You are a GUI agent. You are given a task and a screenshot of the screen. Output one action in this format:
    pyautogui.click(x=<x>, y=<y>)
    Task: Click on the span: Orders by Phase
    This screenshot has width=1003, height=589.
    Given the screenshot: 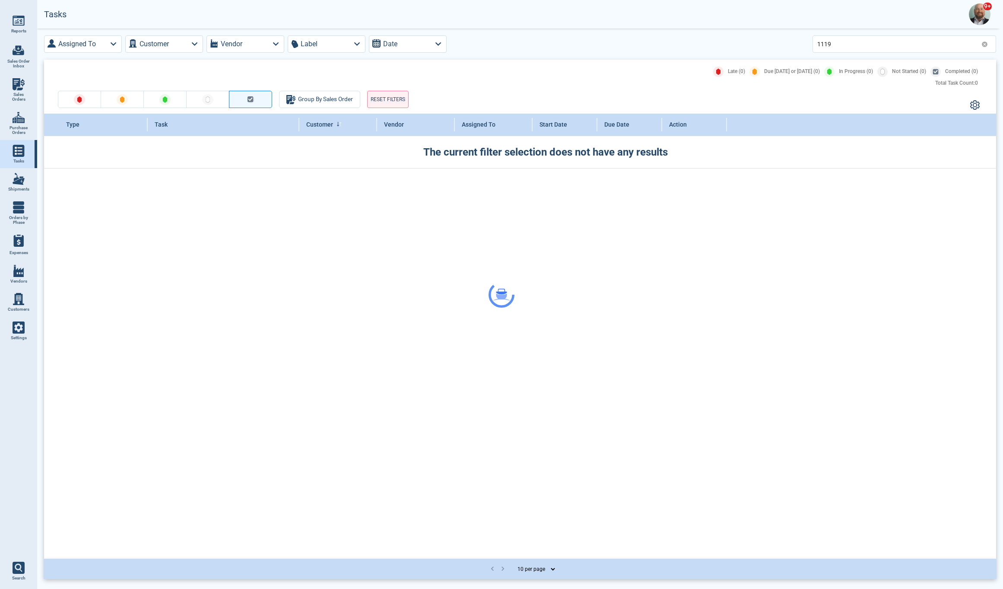 What is the action you would take?
    pyautogui.click(x=19, y=220)
    